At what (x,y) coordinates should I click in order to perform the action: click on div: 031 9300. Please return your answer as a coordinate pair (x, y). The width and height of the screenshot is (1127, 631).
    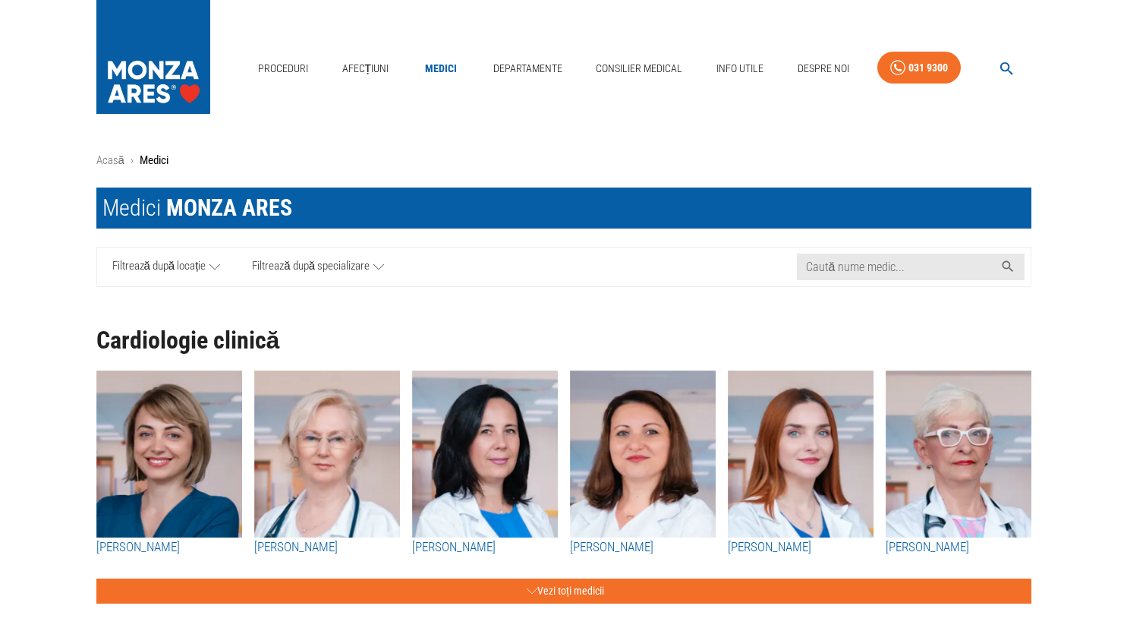
    Looking at the image, I should click on (928, 68).